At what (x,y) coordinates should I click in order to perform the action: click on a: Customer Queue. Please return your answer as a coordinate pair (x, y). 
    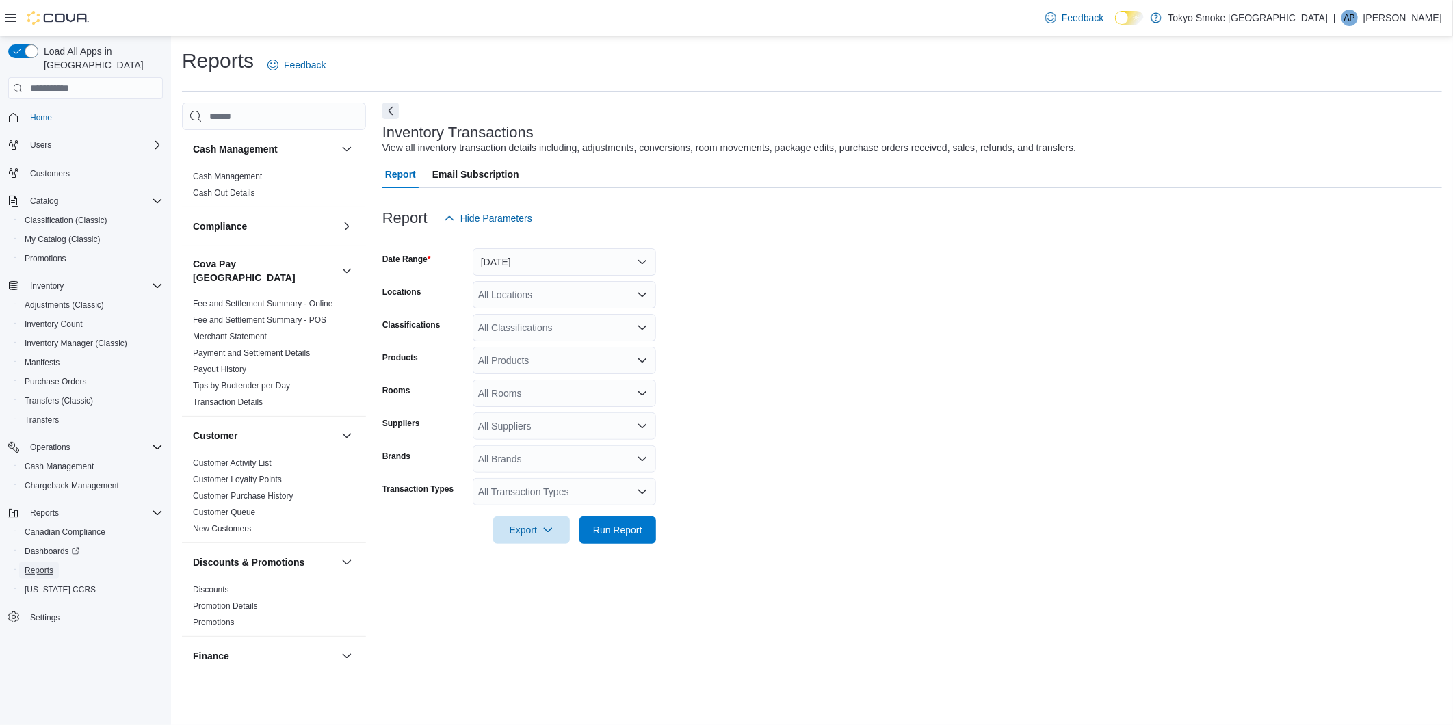
    Looking at the image, I should click on (224, 512).